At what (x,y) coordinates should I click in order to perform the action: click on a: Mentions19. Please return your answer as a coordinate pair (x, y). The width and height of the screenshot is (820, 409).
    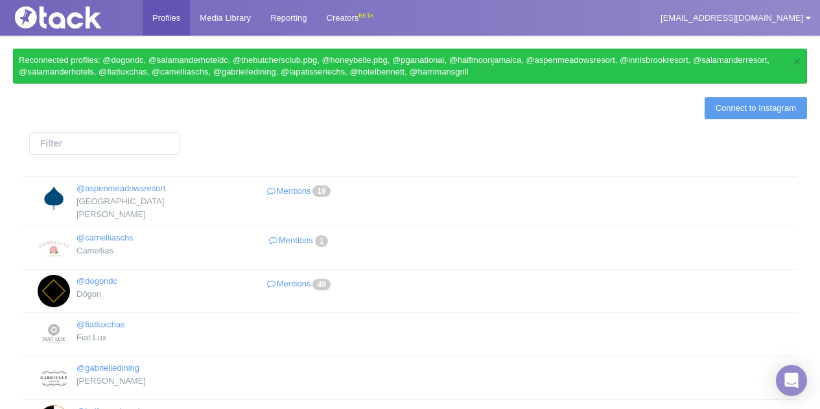
    Looking at the image, I should click on (300, 191).